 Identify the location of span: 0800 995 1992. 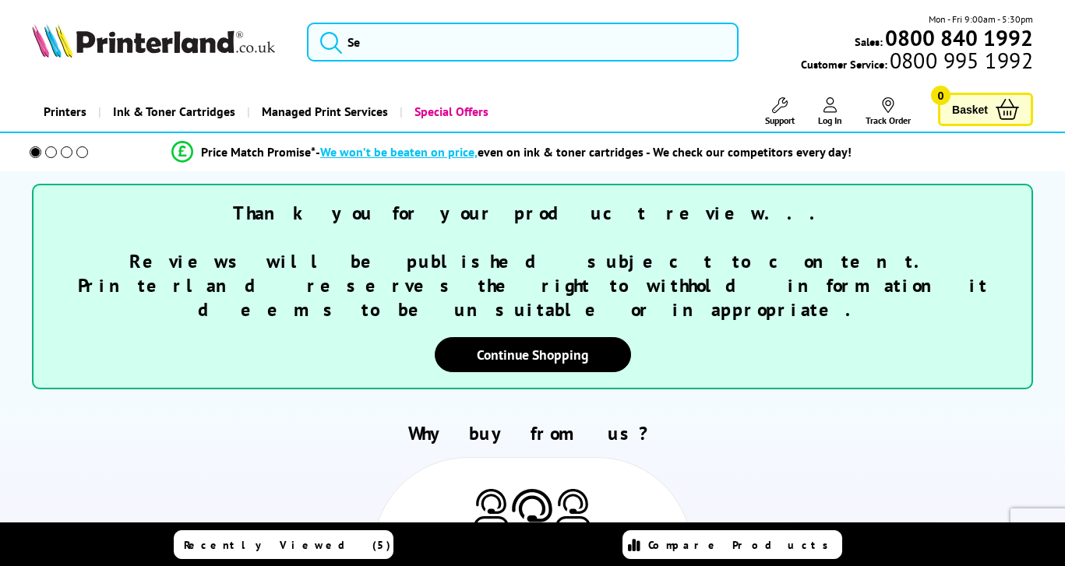
(960, 60).